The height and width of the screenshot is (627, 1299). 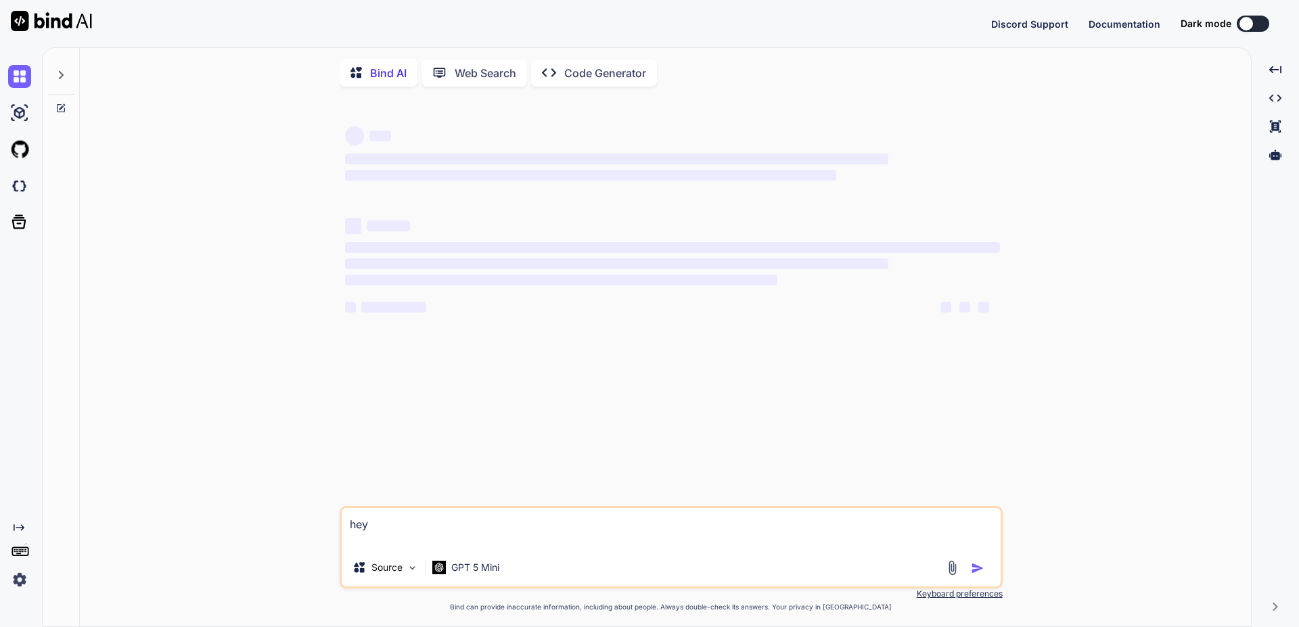 What do you see at coordinates (20, 580) in the screenshot?
I see `img: settings` at bounding box center [20, 580].